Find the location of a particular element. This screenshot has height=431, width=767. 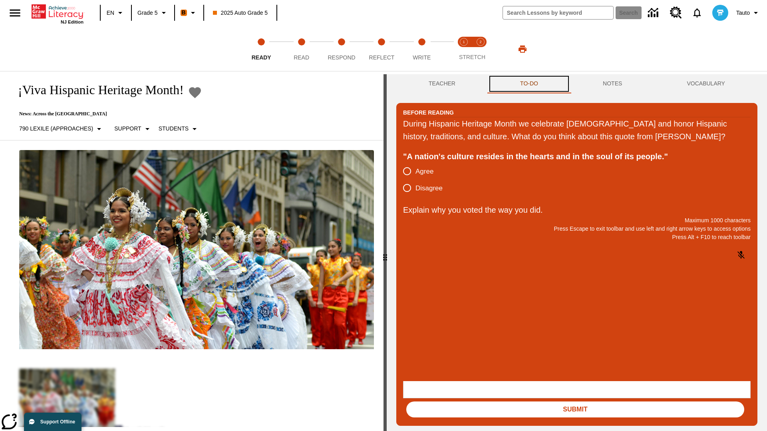

text: 1 is located at coordinates (463, 42).